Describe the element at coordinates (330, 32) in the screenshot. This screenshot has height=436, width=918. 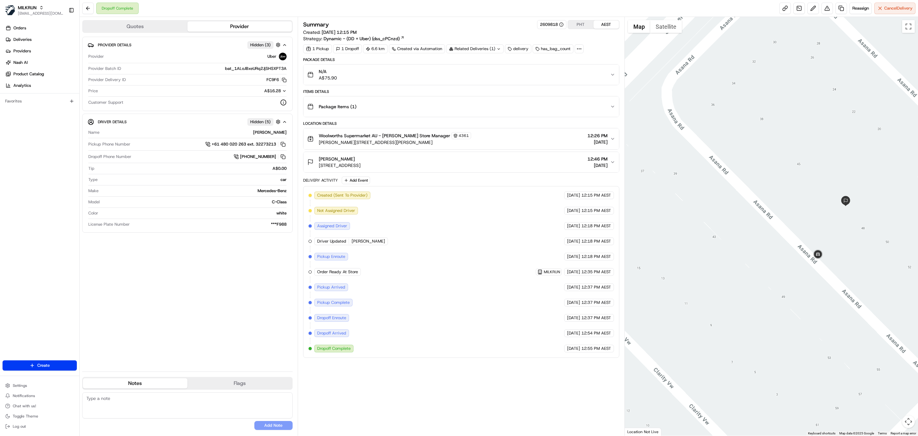
I see `span: Created:` at that location.